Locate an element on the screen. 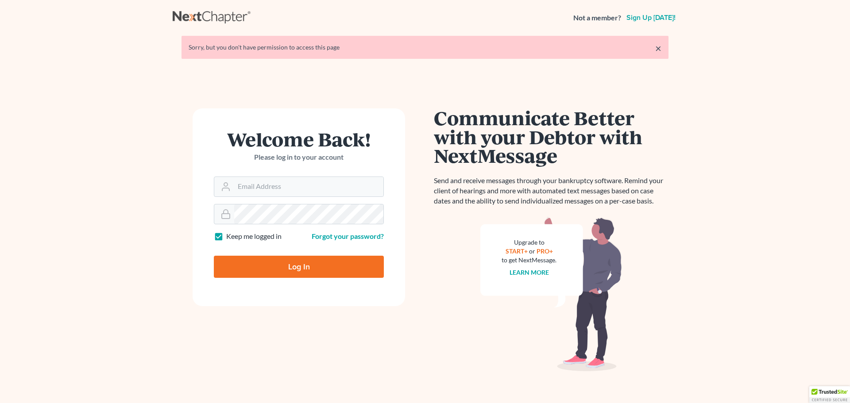 The height and width of the screenshot is (403, 850). div: Upgrade to is located at coordinates (529, 243).